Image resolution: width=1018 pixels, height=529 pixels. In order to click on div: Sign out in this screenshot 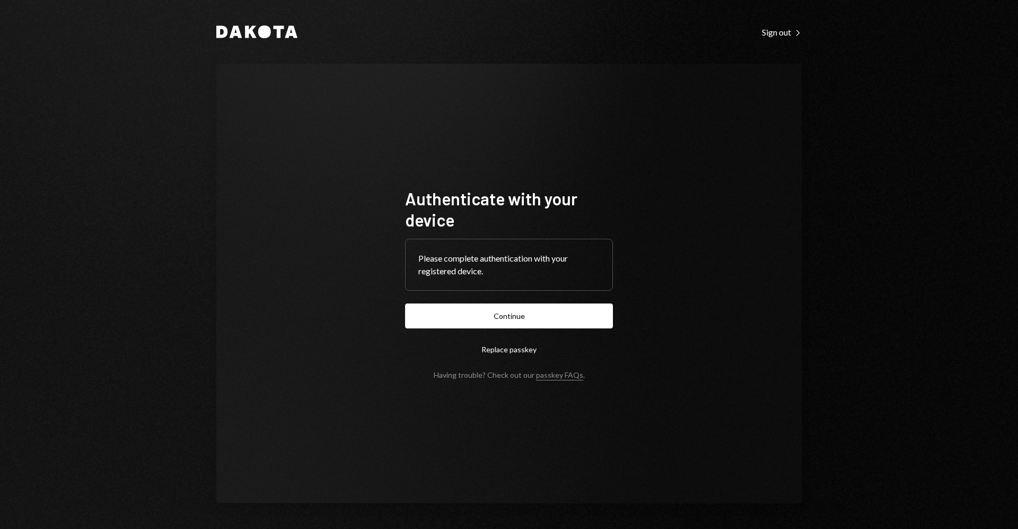, I will do `click(782, 32)`.